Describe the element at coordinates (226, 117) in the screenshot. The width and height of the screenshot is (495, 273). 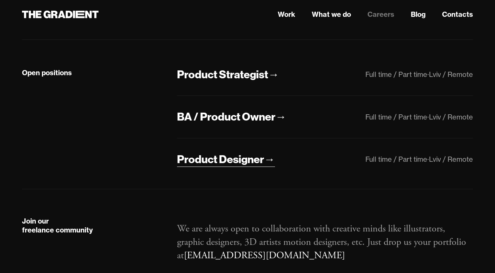
I see `div: BA / Product Owner` at that location.